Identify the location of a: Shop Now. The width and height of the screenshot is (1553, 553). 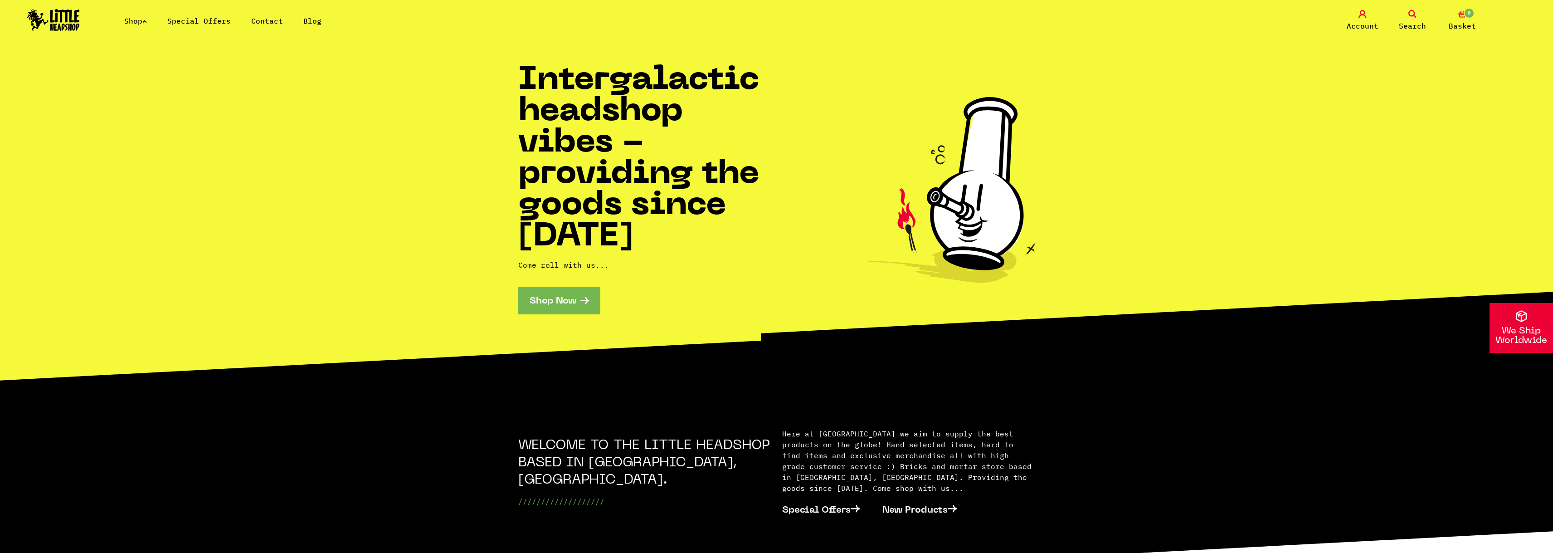
(559, 300).